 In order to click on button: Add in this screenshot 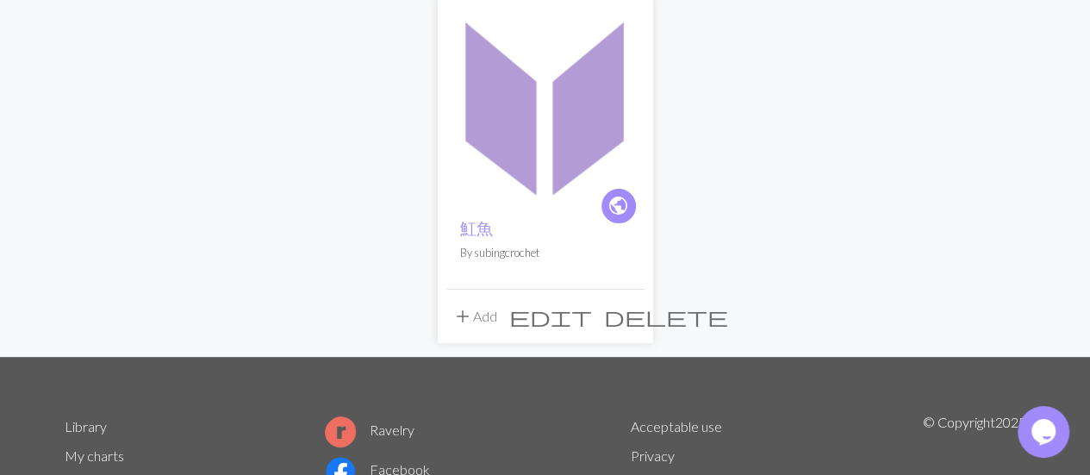, I will do `click(475, 316)`.